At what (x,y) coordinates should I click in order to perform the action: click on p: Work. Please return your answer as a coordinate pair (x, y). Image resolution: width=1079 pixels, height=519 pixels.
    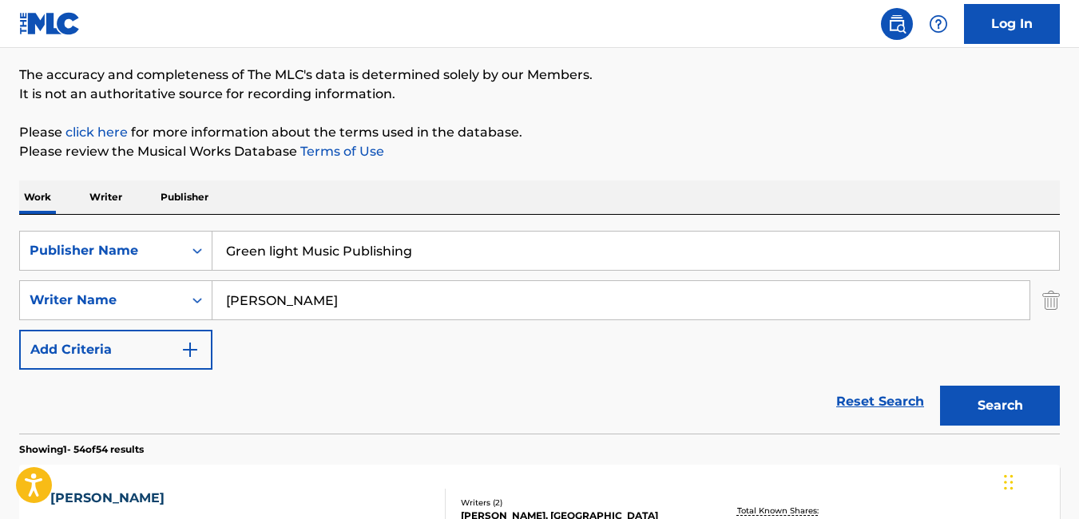
    Looking at the image, I should click on (38, 197).